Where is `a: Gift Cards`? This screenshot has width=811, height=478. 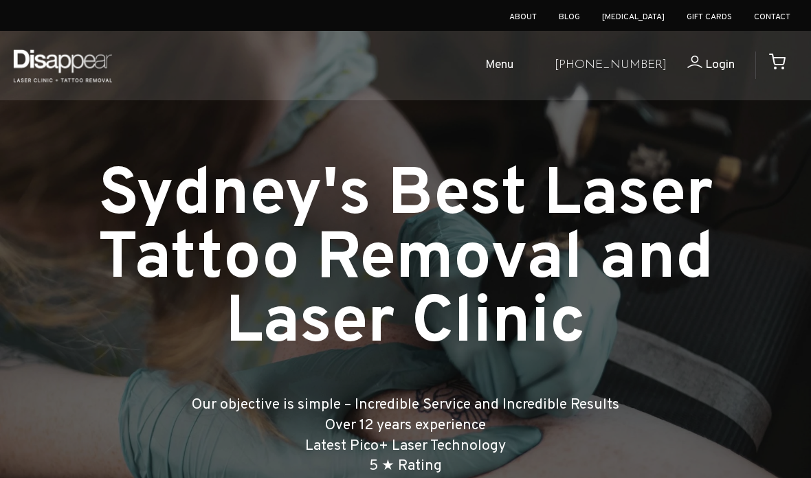 a: Gift Cards is located at coordinates (709, 17).